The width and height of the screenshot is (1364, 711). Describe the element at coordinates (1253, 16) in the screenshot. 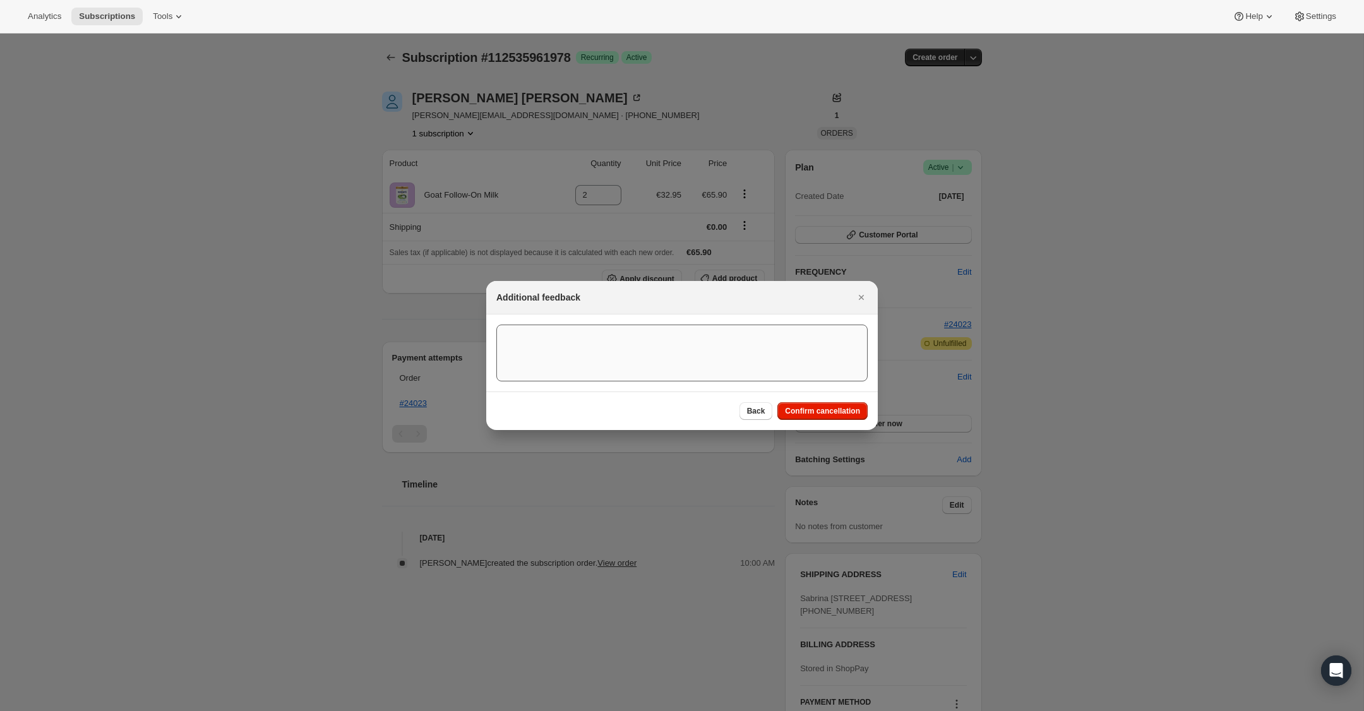

I see `button: Help` at that location.